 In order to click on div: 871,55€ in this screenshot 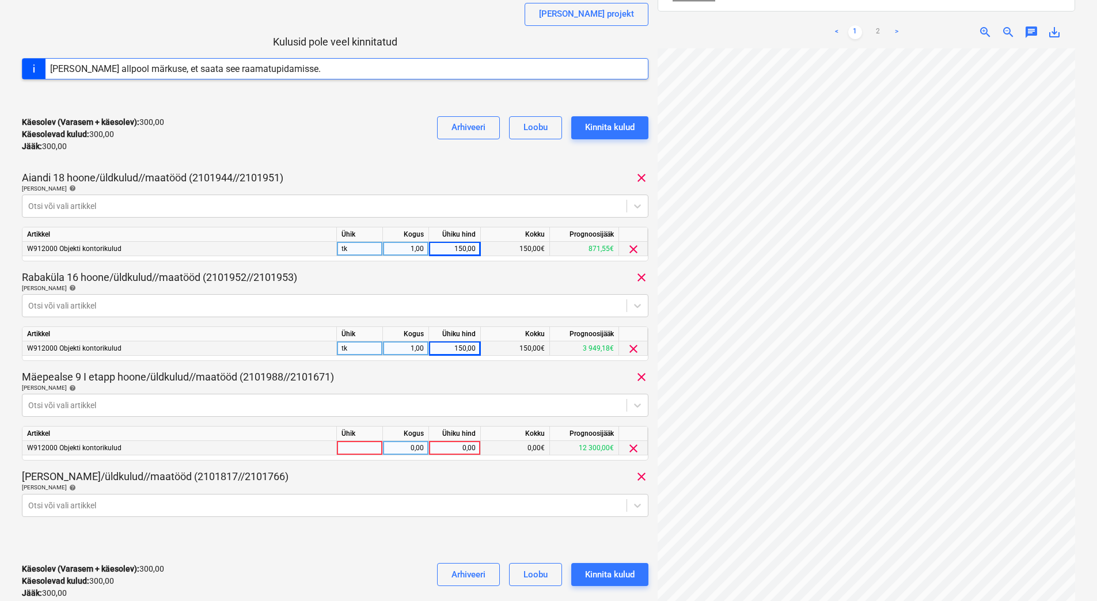, I will do `click(584, 249)`.